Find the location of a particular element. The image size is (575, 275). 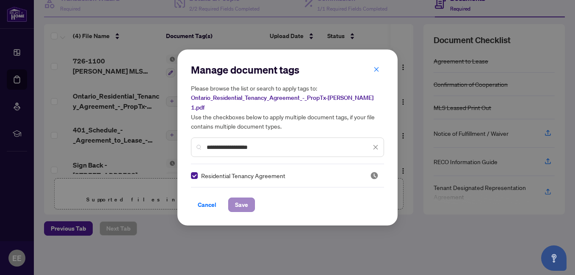

span: Cancel is located at coordinates (207, 205).